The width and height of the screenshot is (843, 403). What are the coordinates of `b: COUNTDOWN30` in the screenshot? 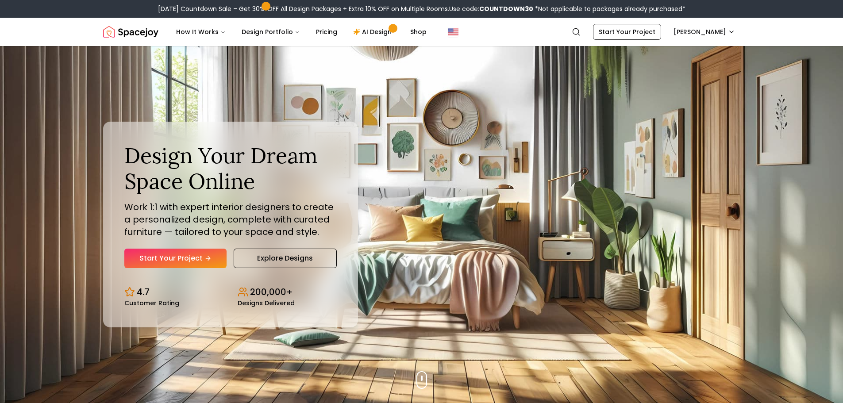 It's located at (506, 9).